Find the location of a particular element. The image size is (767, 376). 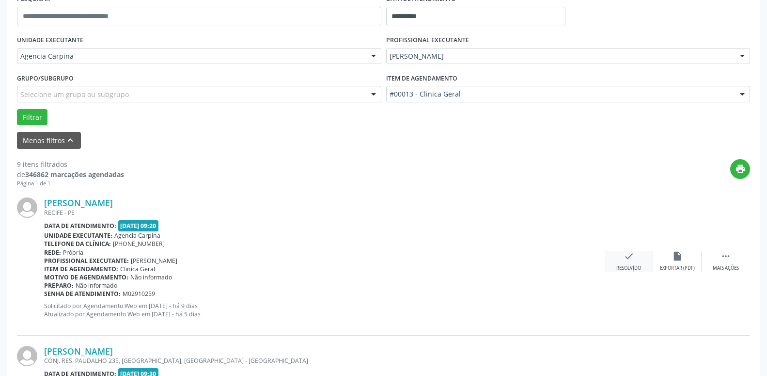

span: Própria is located at coordinates (73, 252).